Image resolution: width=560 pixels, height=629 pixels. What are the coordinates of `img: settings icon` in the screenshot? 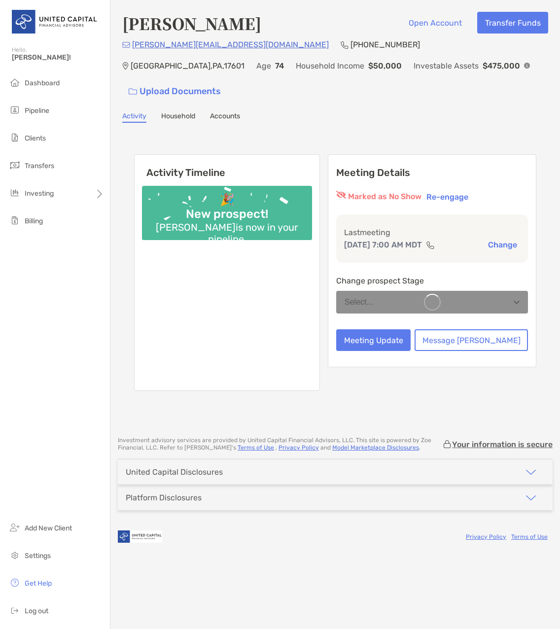 It's located at (15, 555).